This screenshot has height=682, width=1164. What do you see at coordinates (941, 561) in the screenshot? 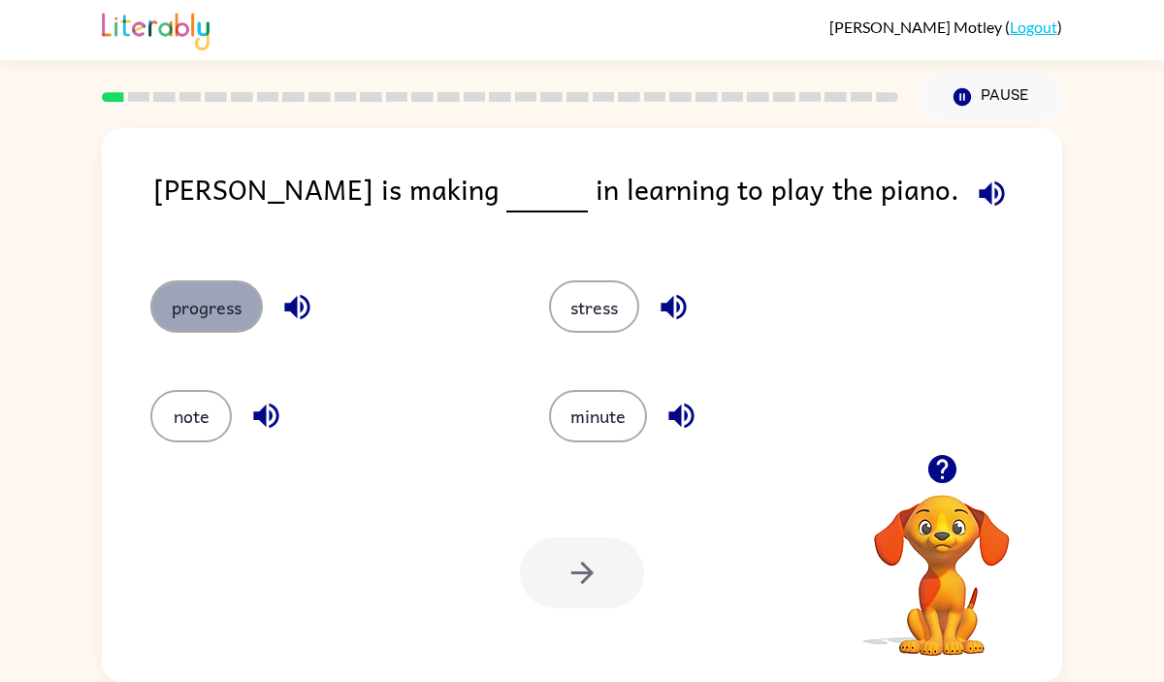
I see `video: Your browser must support playing .mp4 files to use Literably. Please try using another browser.` at bounding box center [941, 561].